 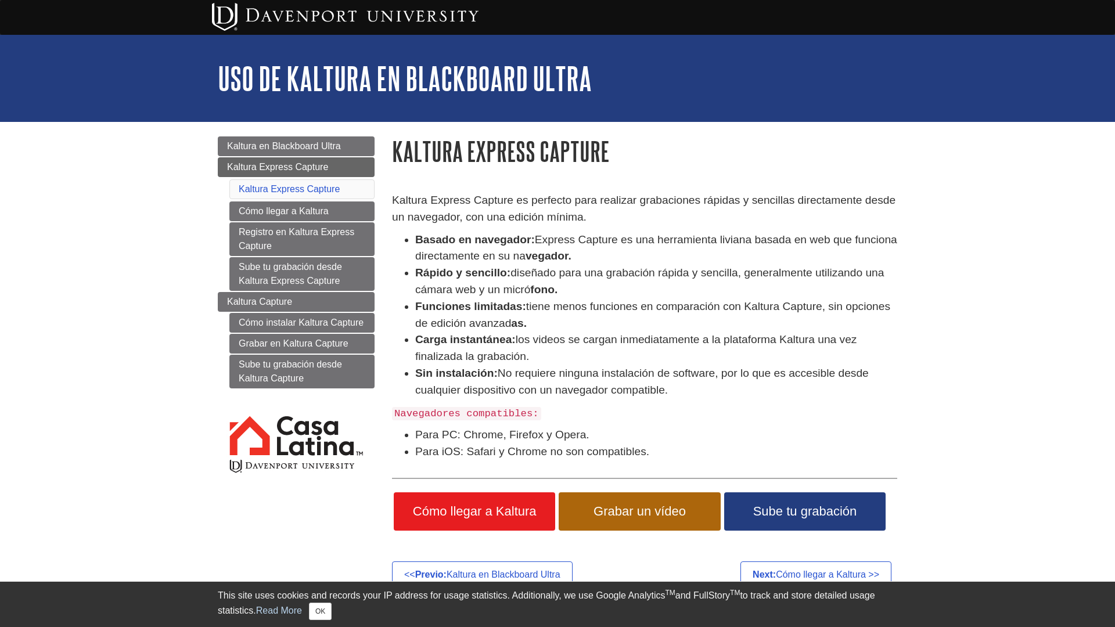 What do you see at coordinates (656, 248) in the screenshot?
I see `li: Express Capture es una herramienta liviana basada en web que funciona directamente en su na` at bounding box center [656, 248].